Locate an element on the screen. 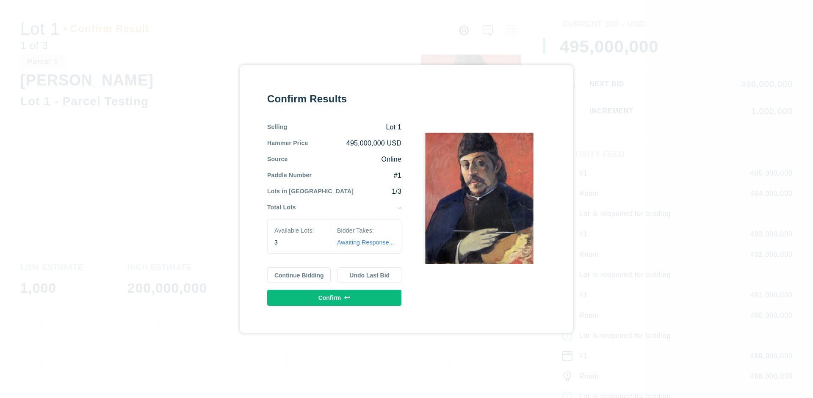 This screenshot has height=398, width=813. div: Total Lots is located at coordinates (282, 208).